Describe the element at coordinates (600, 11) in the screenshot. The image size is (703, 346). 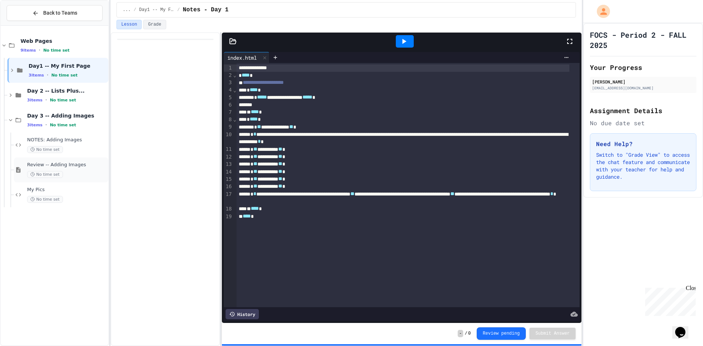
I see `div: My Account` at that location.